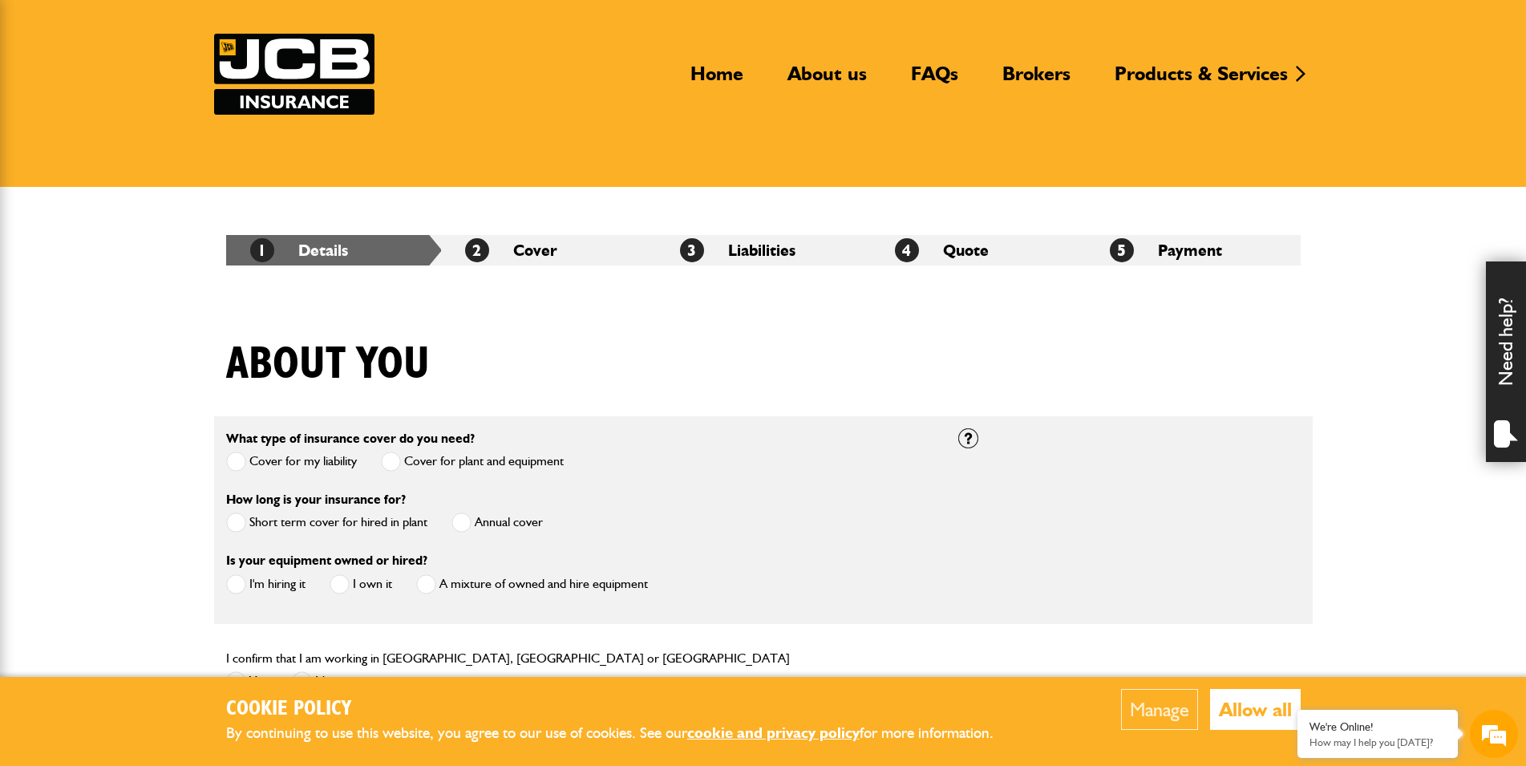 Image resolution: width=1526 pixels, height=766 pixels. Describe the element at coordinates (328, 364) in the screenshot. I see `h1: About you` at that location.